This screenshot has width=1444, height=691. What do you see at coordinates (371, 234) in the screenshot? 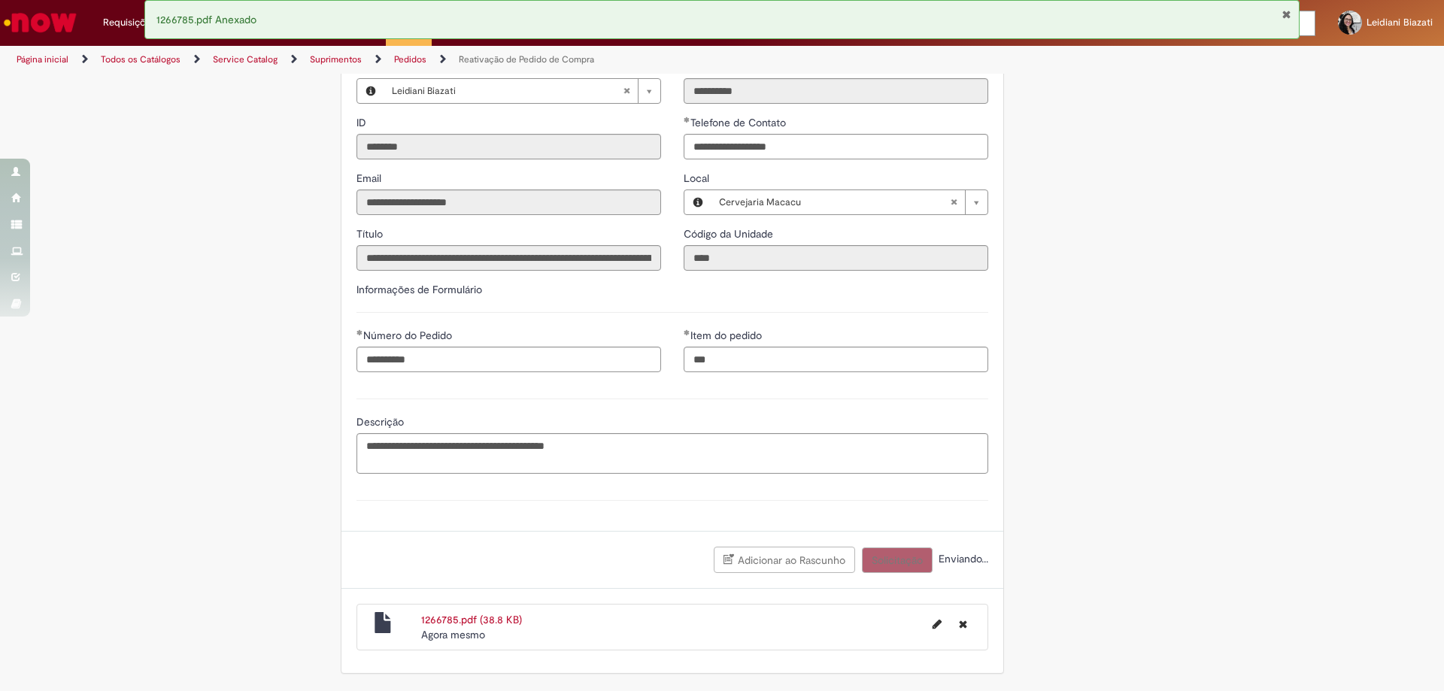
I see `label: Somente leitura - Título` at bounding box center [371, 234].